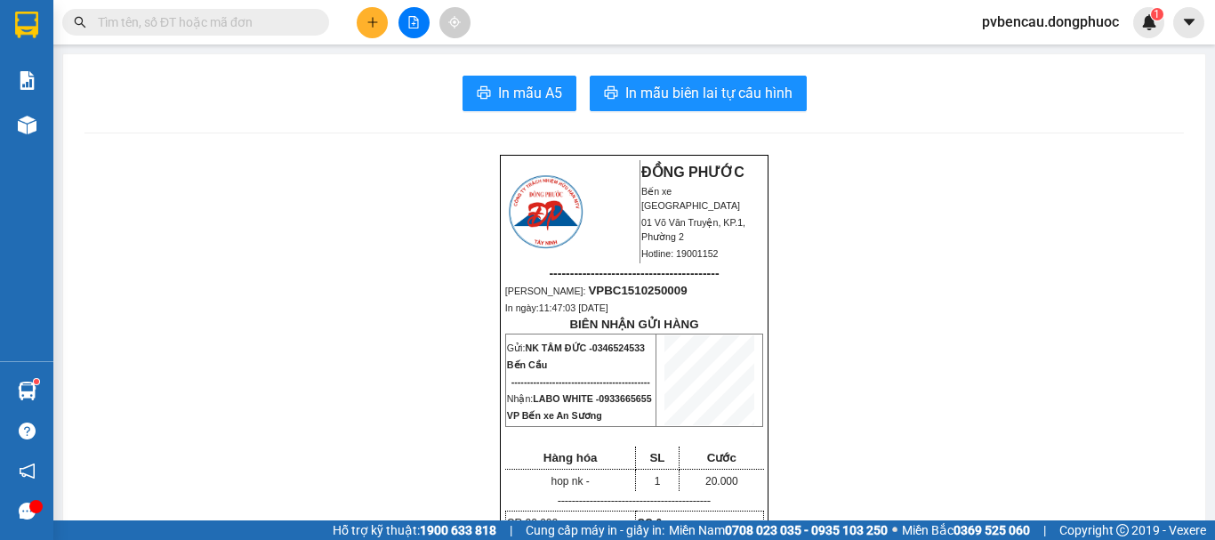 The image size is (1215, 540). Describe the element at coordinates (576, 348) in the screenshot. I see `span: Gửi:` at that location.